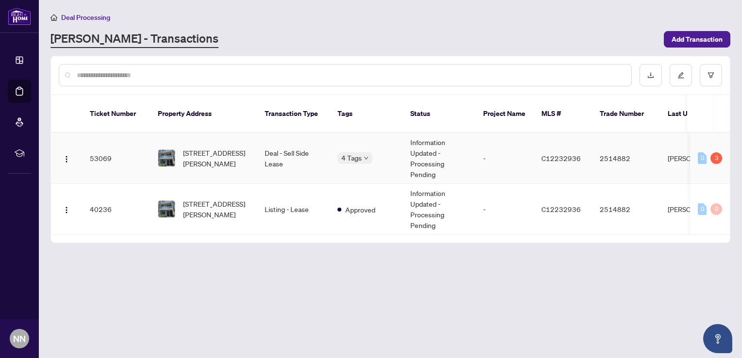 The image size is (742, 358). I want to click on span: download, so click(650, 75).